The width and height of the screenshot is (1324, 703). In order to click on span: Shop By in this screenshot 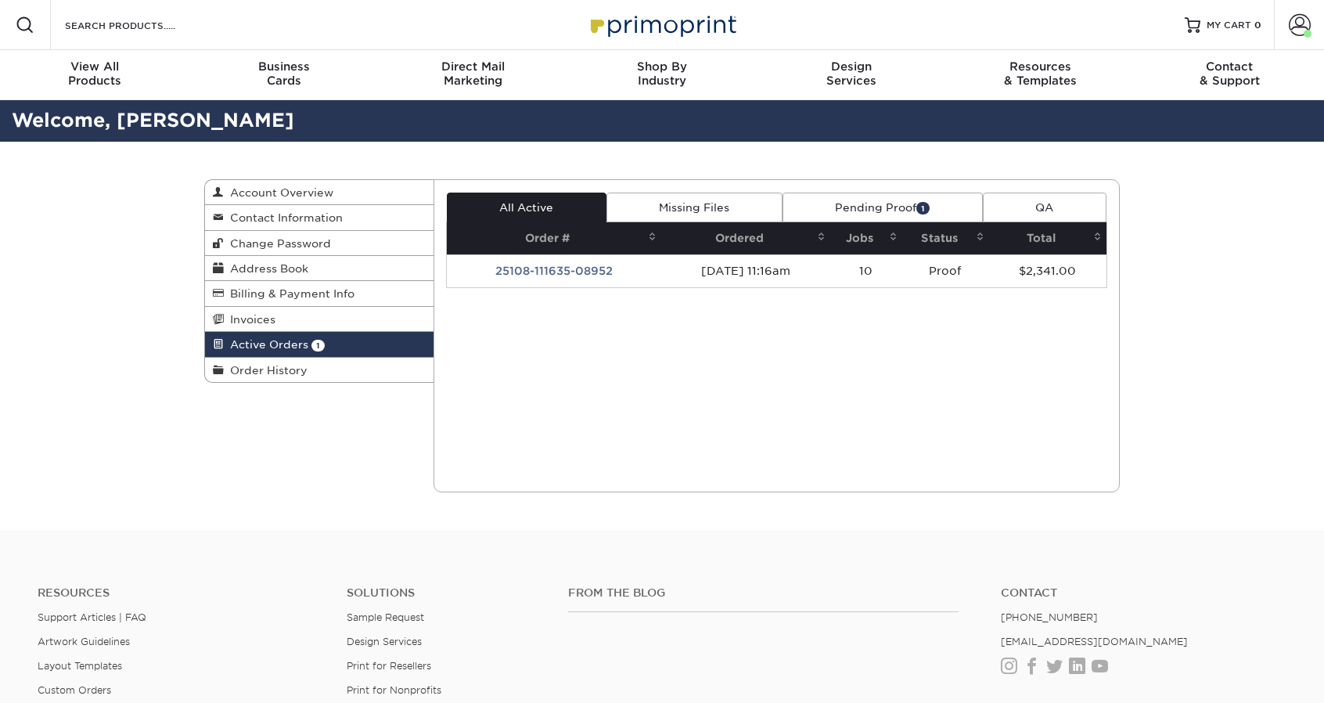, I will do `click(662, 67)`.